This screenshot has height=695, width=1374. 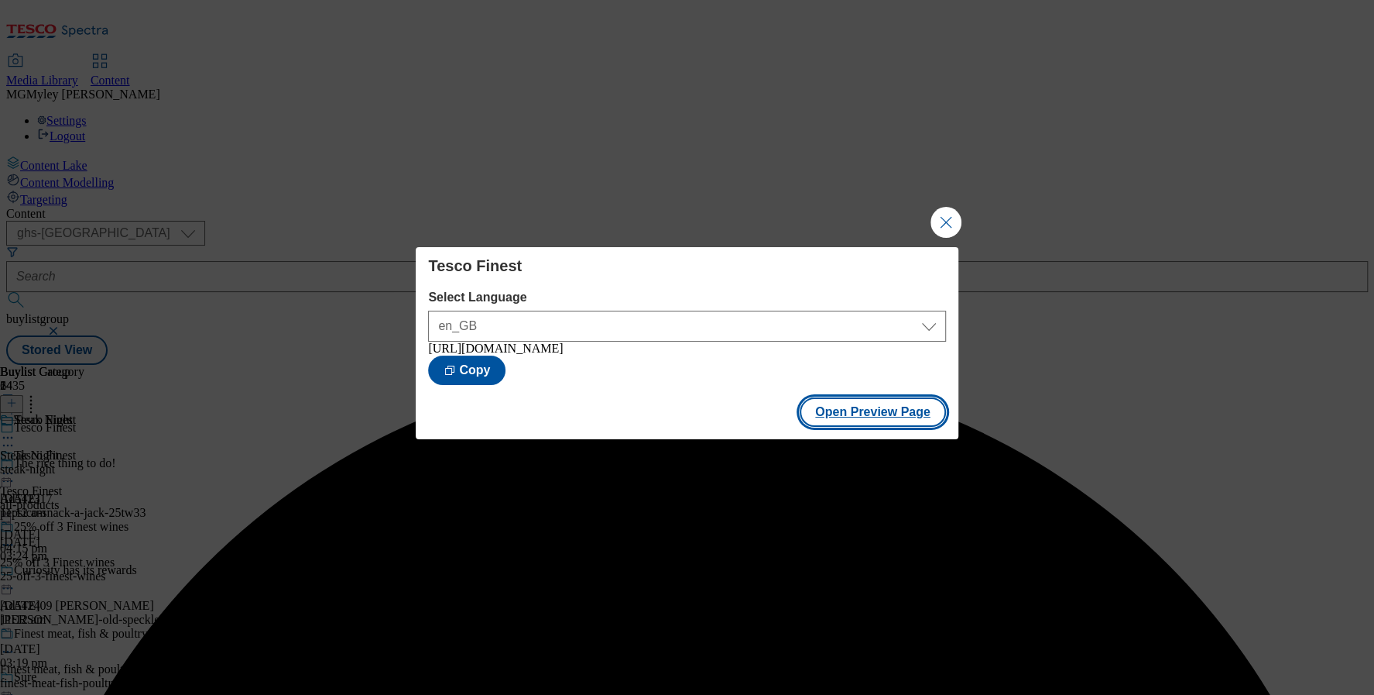 I want to click on button: Close Modal, so click(x=946, y=222).